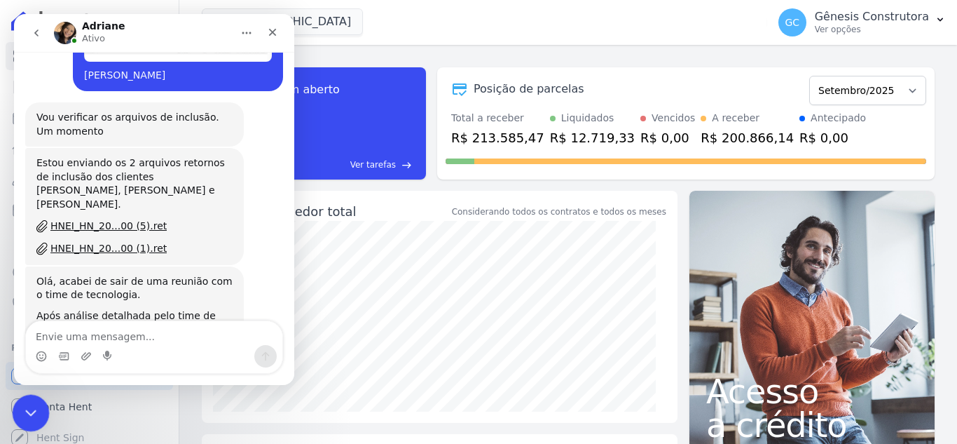 The height and width of the screenshot is (444, 957). What do you see at coordinates (121, 346) in the screenshot?
I see `div: Olá, acabei de sair de uma reunião com o time de tecnologia.Após análise detalhada pelo time de t...` at bounding box center [121, 346].